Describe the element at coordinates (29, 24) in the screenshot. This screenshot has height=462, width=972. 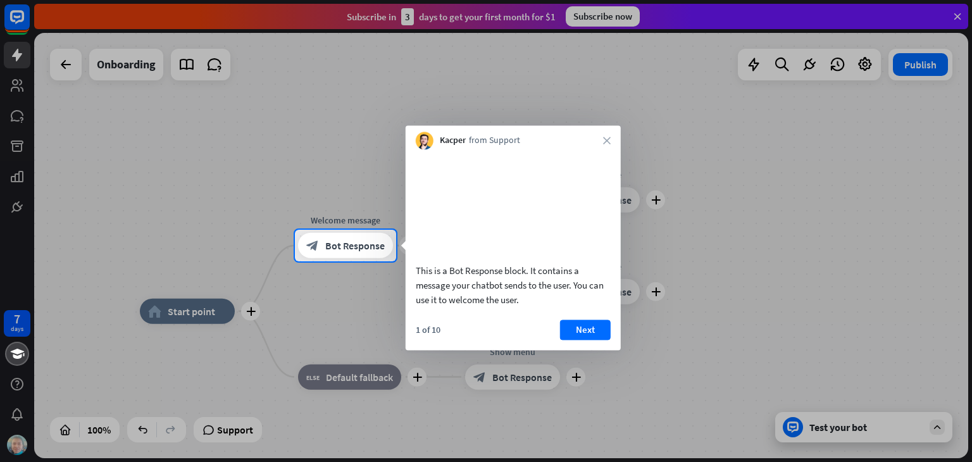
I see `button: Open LiveChat chat widget` at that location.